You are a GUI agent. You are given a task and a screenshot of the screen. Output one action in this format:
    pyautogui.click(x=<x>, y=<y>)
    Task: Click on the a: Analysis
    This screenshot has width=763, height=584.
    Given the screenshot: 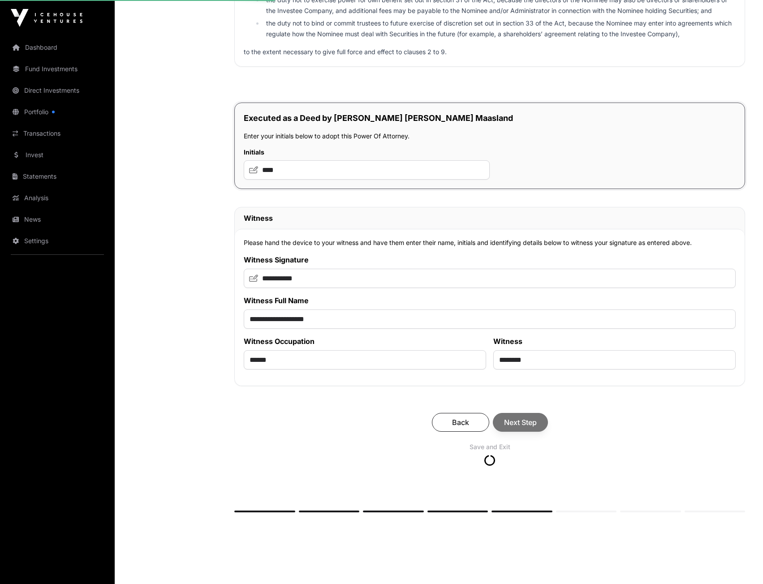 What is the action you would take?
    pyautogui.click(x=57, y=198)
    